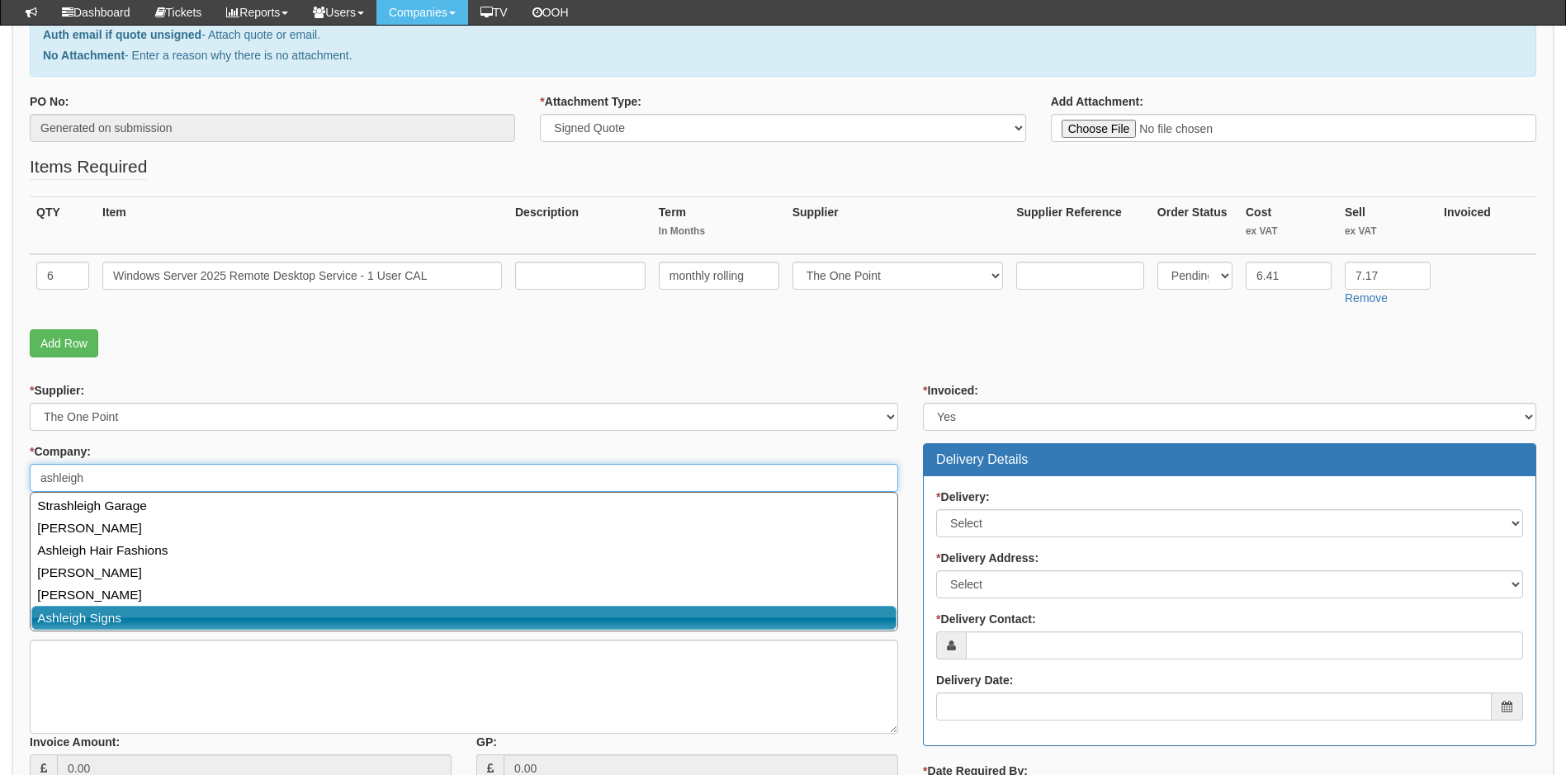 This screenshot has width=1566, height=775. Describe the element at coordinates (1229, 460) in the screenshot. I see `h3: Delivery Details` at that location.